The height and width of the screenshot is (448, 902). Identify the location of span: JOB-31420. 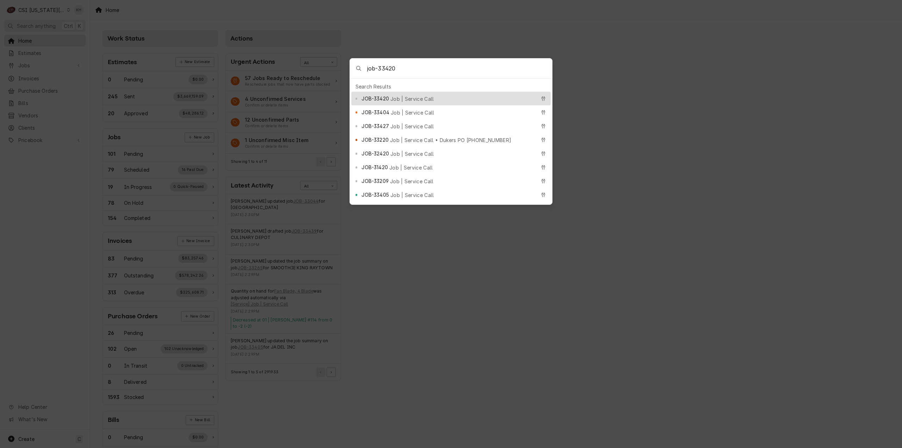
(375, 167).